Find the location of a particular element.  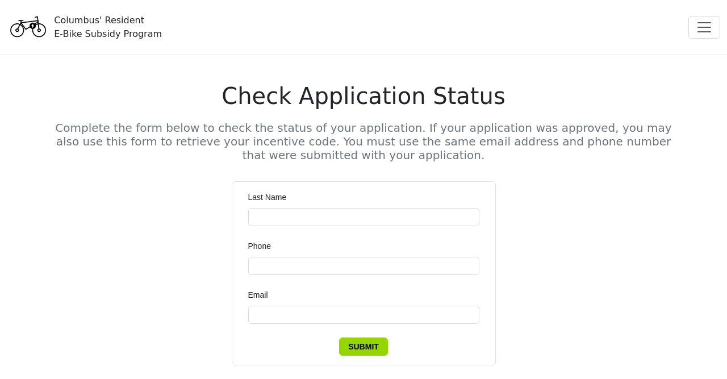

h5: Complete the form below to check the status of your application. If your application was approved... is located at coordinates (364, 141).